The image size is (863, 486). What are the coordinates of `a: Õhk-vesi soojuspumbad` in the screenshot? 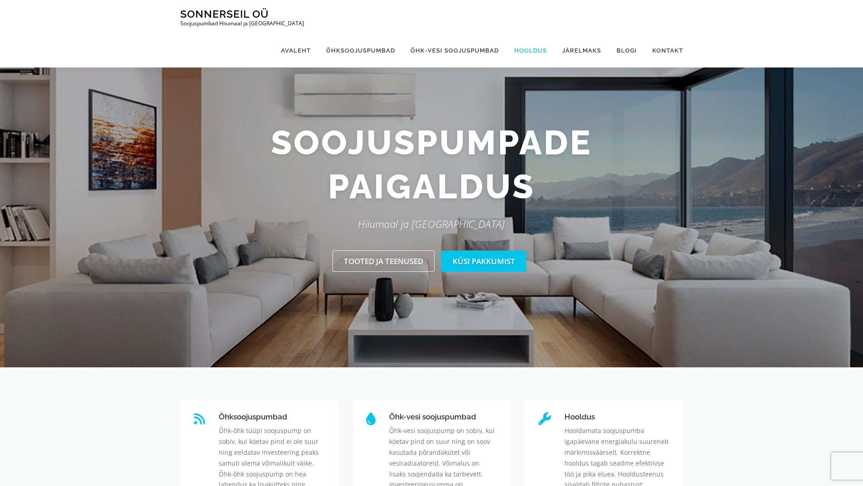 It's located at (454, 50).